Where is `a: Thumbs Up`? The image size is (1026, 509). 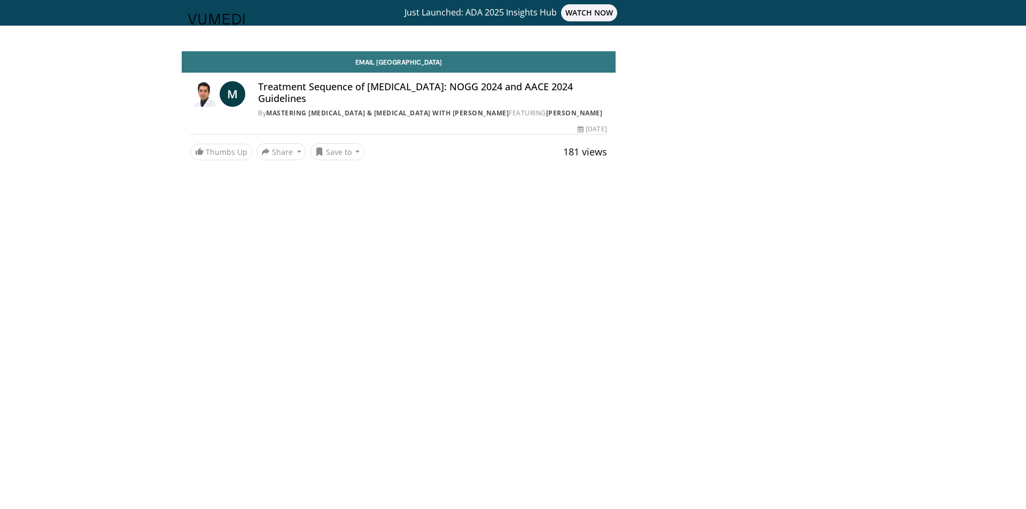
a: Thumbs Up is located at coordinates (221, 152).